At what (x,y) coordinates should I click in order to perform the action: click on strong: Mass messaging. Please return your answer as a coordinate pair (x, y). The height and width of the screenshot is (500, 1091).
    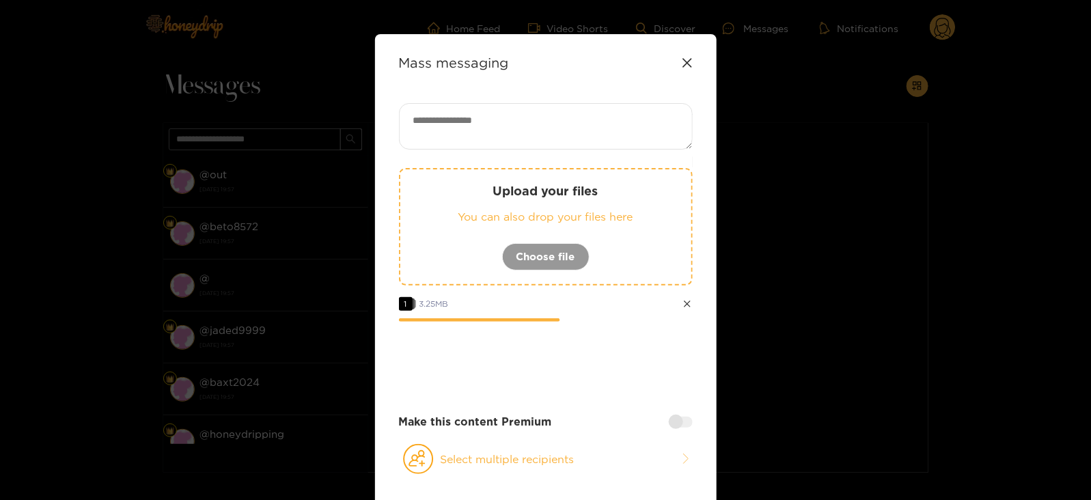
    Looking at the image, I should click on (454, 62).